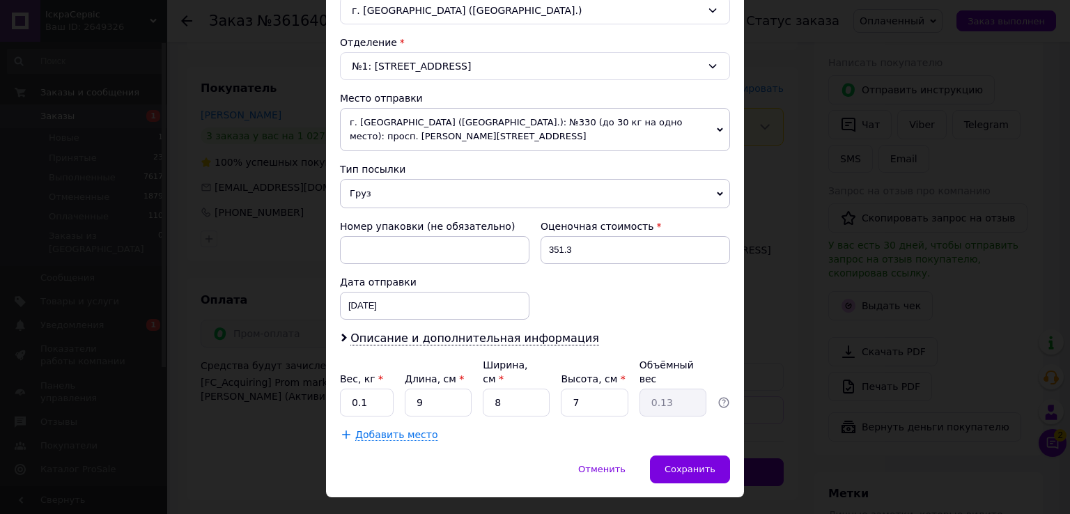 This screenshot has height=514, width=1070. Describe the element at coordinates (673, 372) in the screenshot. I see `div: Объёмный вес` at that location.